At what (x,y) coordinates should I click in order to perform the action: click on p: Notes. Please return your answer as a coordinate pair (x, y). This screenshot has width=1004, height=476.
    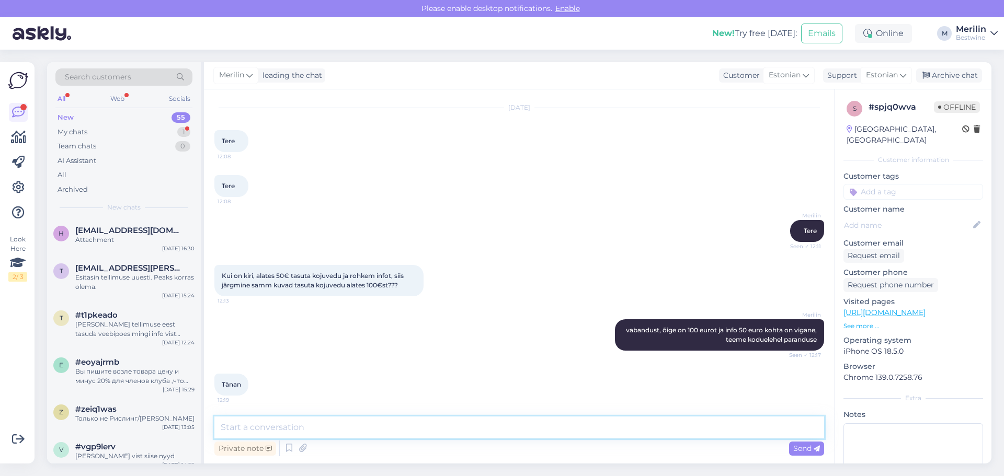
    Looking at the image, I should click on (913, 415).